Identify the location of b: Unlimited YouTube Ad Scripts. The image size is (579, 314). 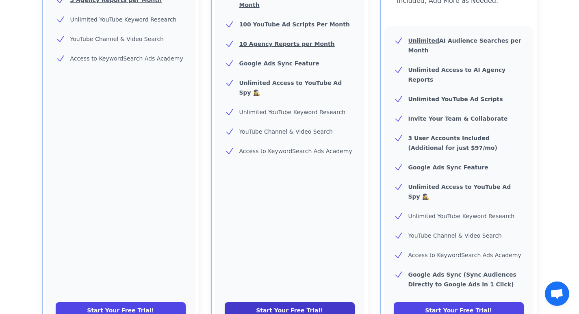
(455, 99).